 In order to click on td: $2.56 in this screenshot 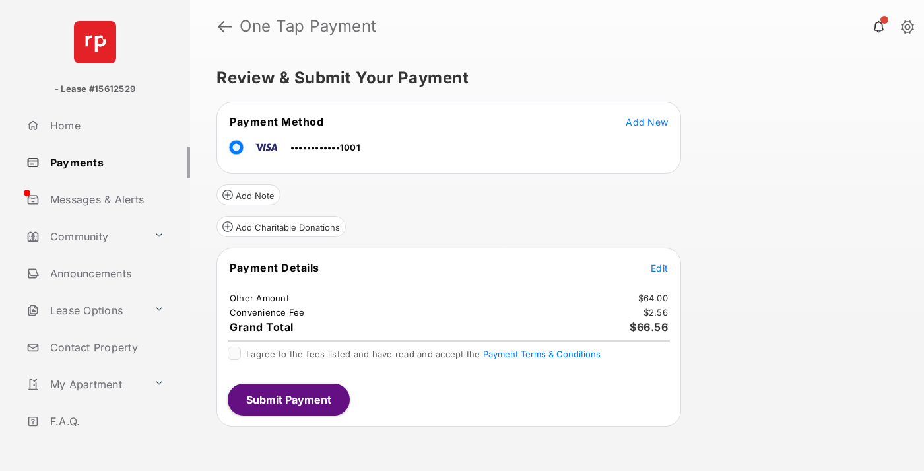, I will do `click(656, 312)`.